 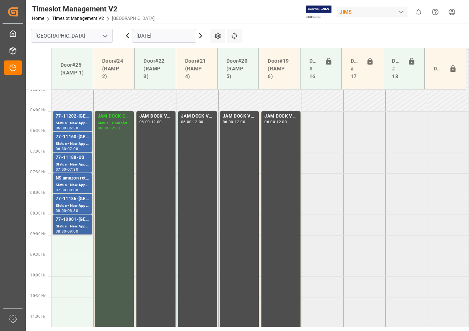 What do you see at coordinates (114, 116) in the screenshot?
I see `div: JAM DOCK CONTROL` at bounding box center [114, 116].